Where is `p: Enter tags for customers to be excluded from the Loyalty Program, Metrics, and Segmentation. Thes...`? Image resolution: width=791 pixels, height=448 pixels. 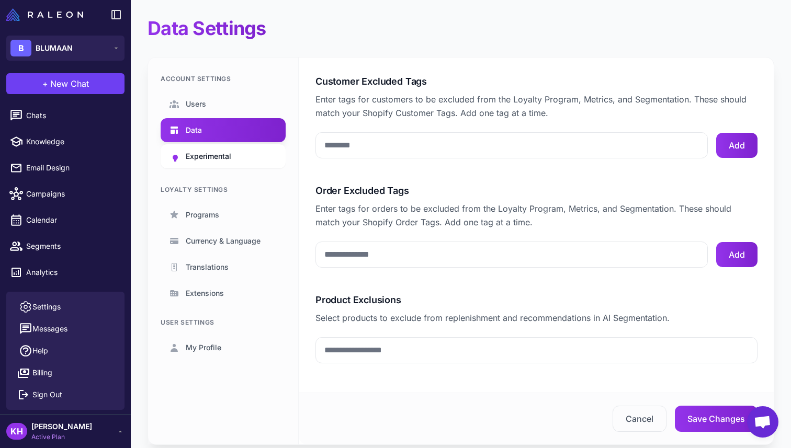
p: Enter tags for customers to be excluded from the Loyalty Program, Metrics, and Segmentation. Thes... is located at coordinates (536, 106).